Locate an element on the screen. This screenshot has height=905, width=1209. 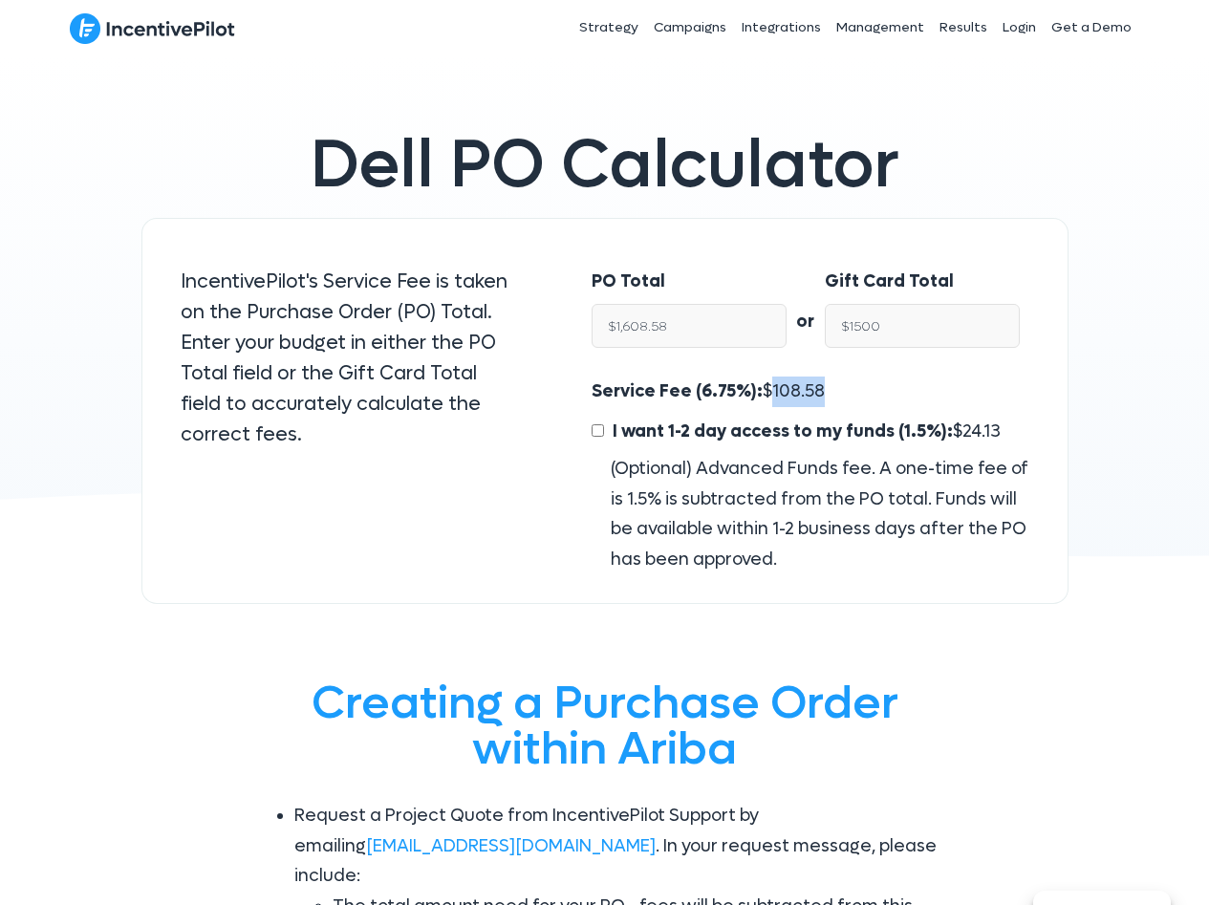
span: Creating a Purchase Order within Ariba is located at coordinates (605, 725).